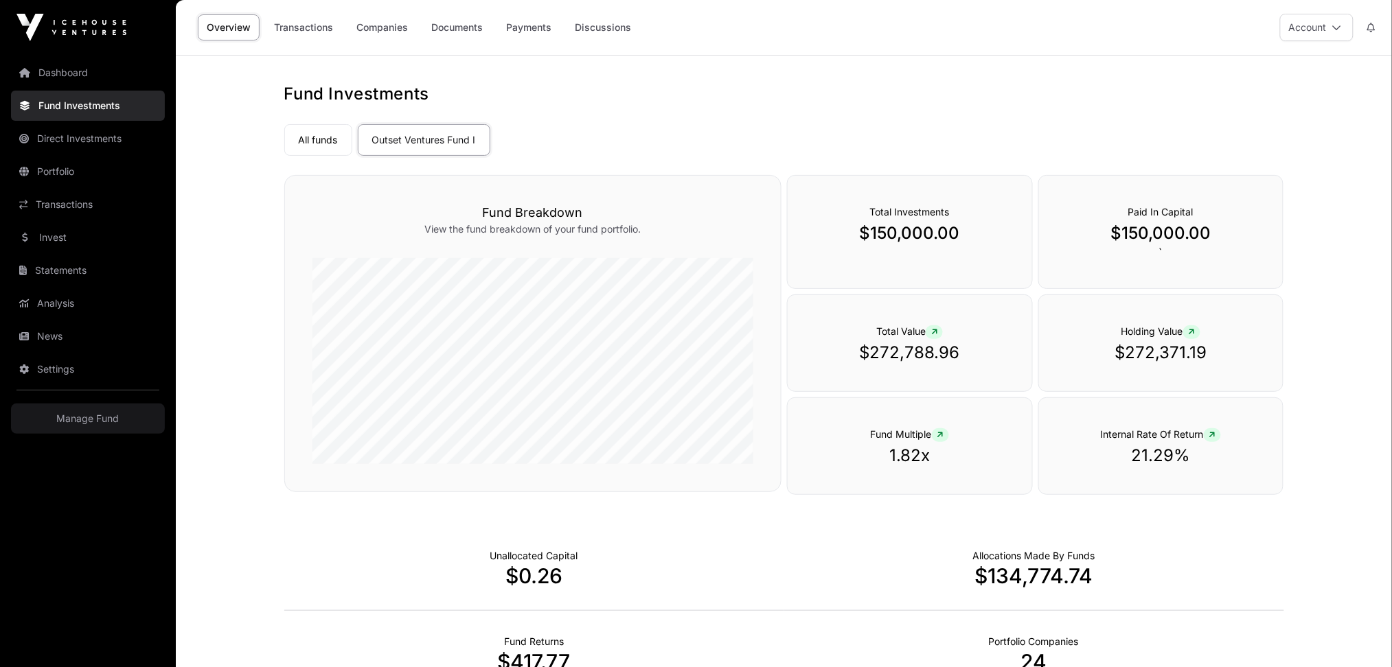 The width and height of the screenshot is (1392, 667). I want to click on p: Cash not yet allocated, so click(534, 556).